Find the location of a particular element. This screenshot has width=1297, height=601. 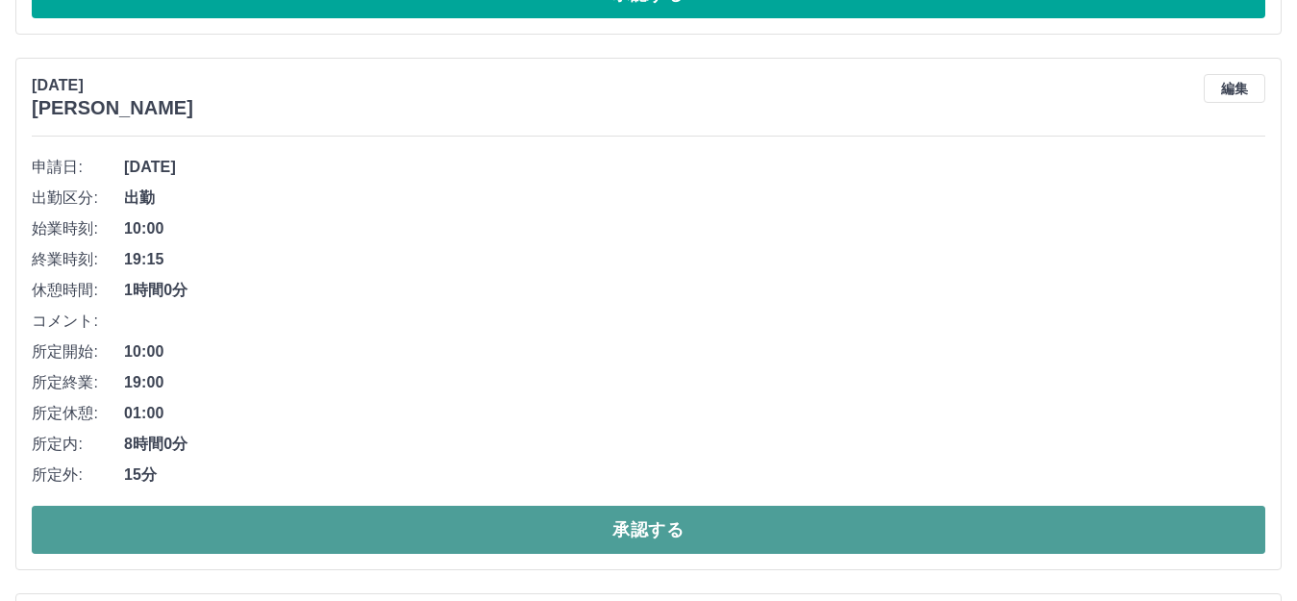

span: 出勤区分: is located at coordinates (78, 198).